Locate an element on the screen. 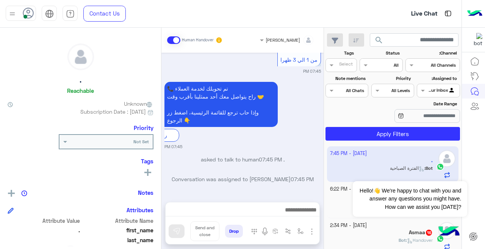  span: Attribute Value is located at coordinates (44, 221).